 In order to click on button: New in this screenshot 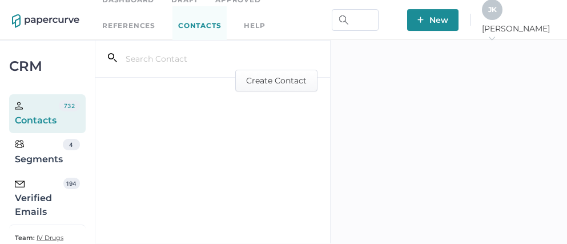, I will do `click(433, 20)`.